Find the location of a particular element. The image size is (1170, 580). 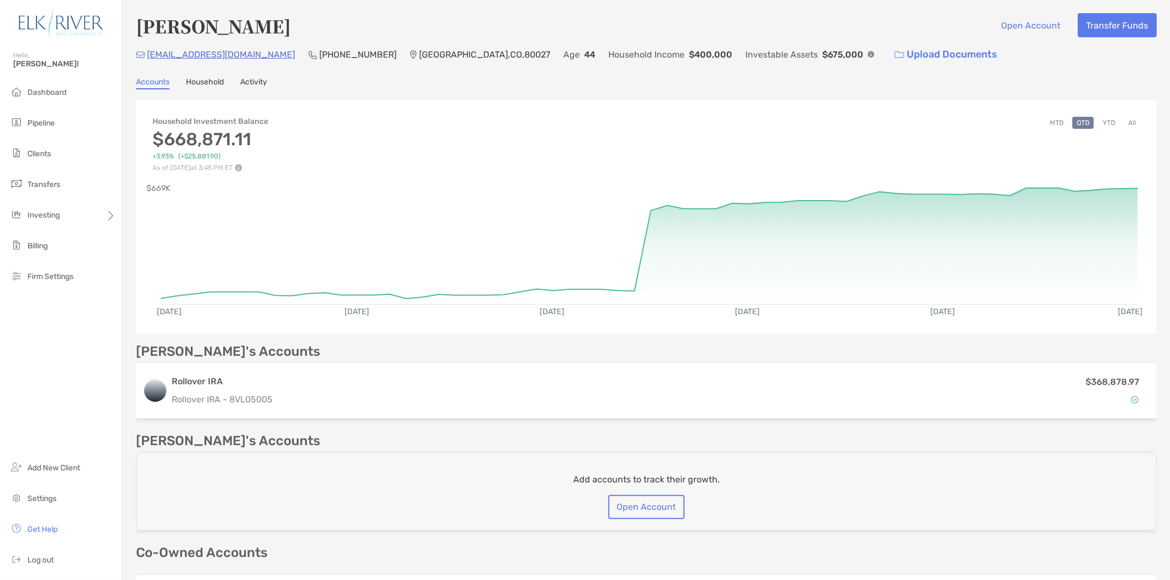

span: Get Help is located at coordinates (42, 529).